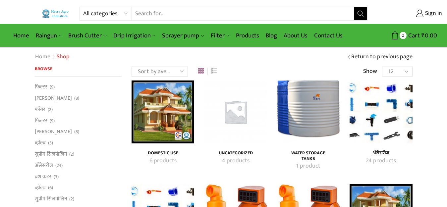  Describe the element at coordinates (429, 35) in the screenshot. I see `bdi: 0.00` at that location.